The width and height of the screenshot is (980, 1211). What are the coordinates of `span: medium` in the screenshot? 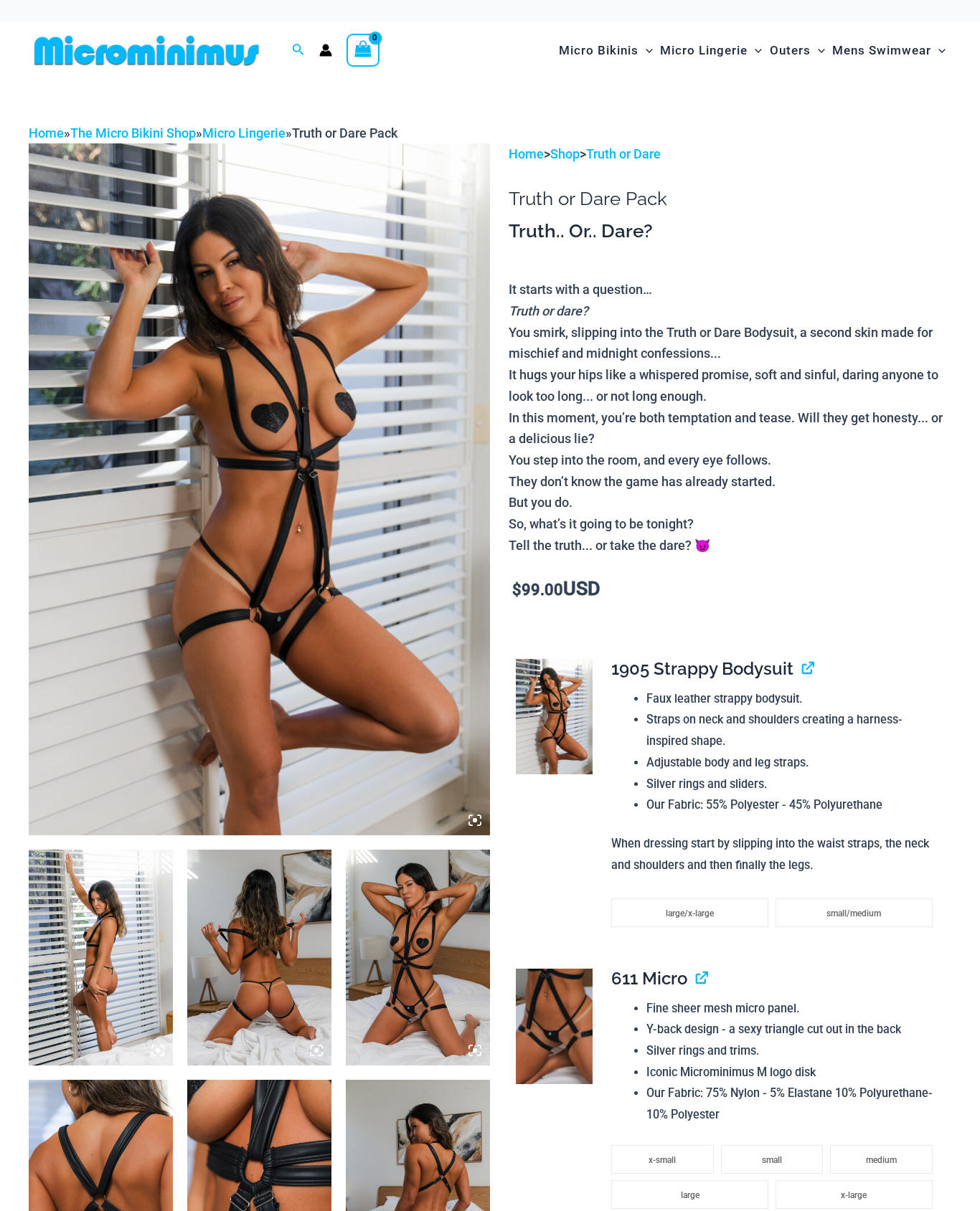 It's located at (881, 1160).